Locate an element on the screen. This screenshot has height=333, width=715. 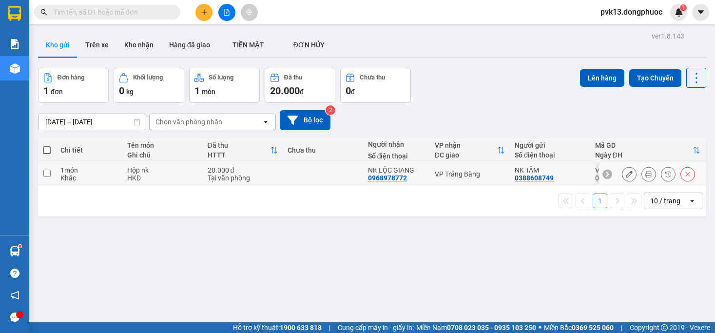
span: món is located at coordinates (209, 92).